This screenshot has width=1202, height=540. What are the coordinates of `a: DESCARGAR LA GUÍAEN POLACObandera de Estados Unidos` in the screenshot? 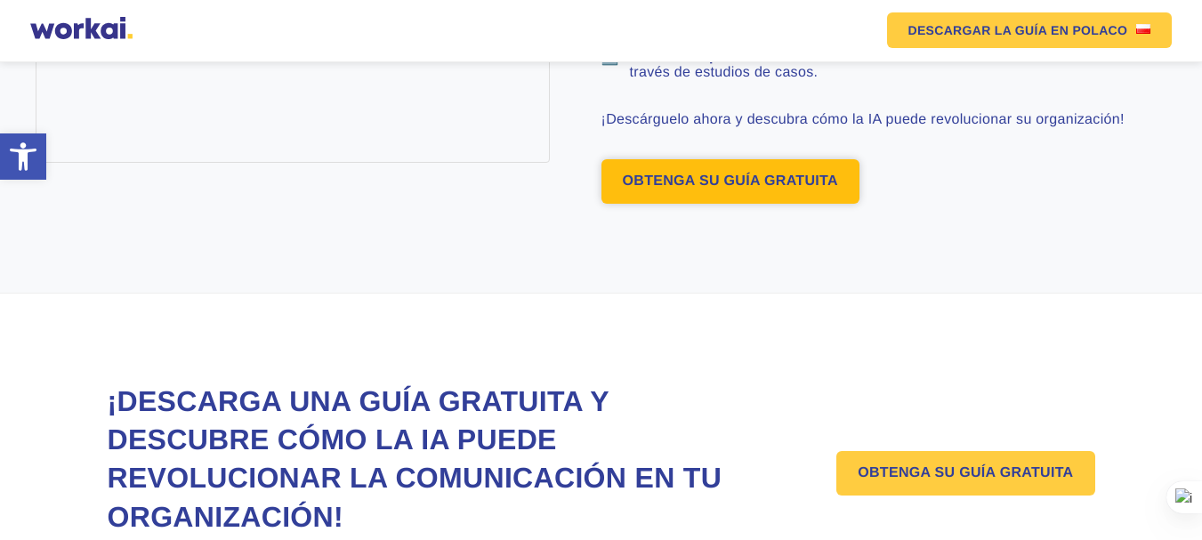 It's located at (1030, 30).